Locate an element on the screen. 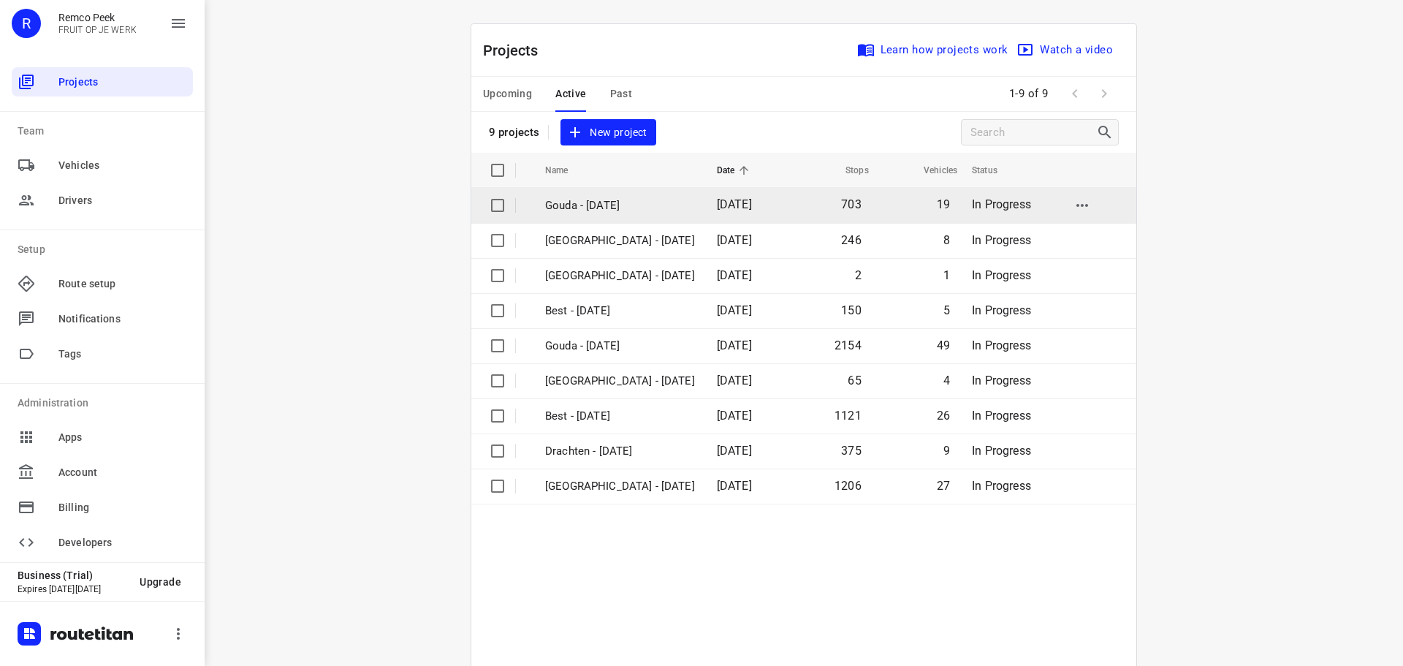 Image resolution: width=1403 pixels, height=666 pixels. span: Apps is located at coordinates (123, 437).